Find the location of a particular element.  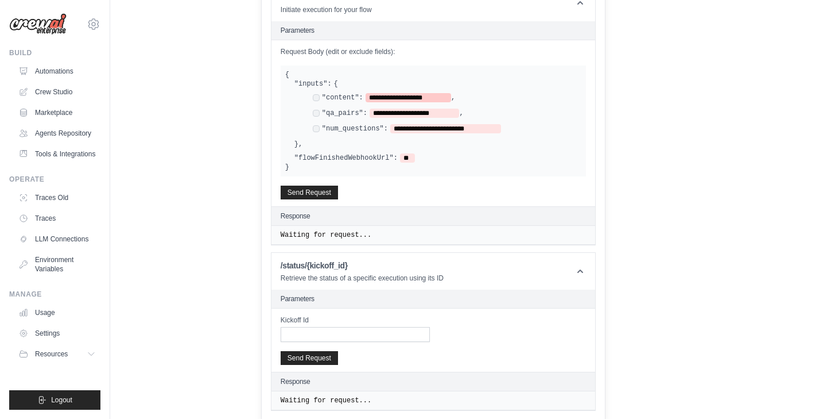

p: Retrieve the status of a specific execution using its ID is located at coordinates (362, 278).